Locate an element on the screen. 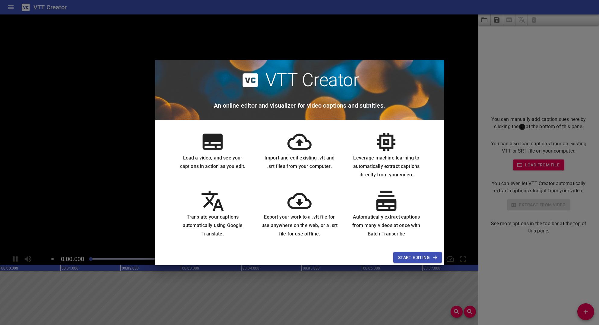 This screenshot has width=599, height=325. h6: Export your work to a .vtt file for use anywhere on the web, or a .srt file for use offline. is located at coordinates (300, 226).